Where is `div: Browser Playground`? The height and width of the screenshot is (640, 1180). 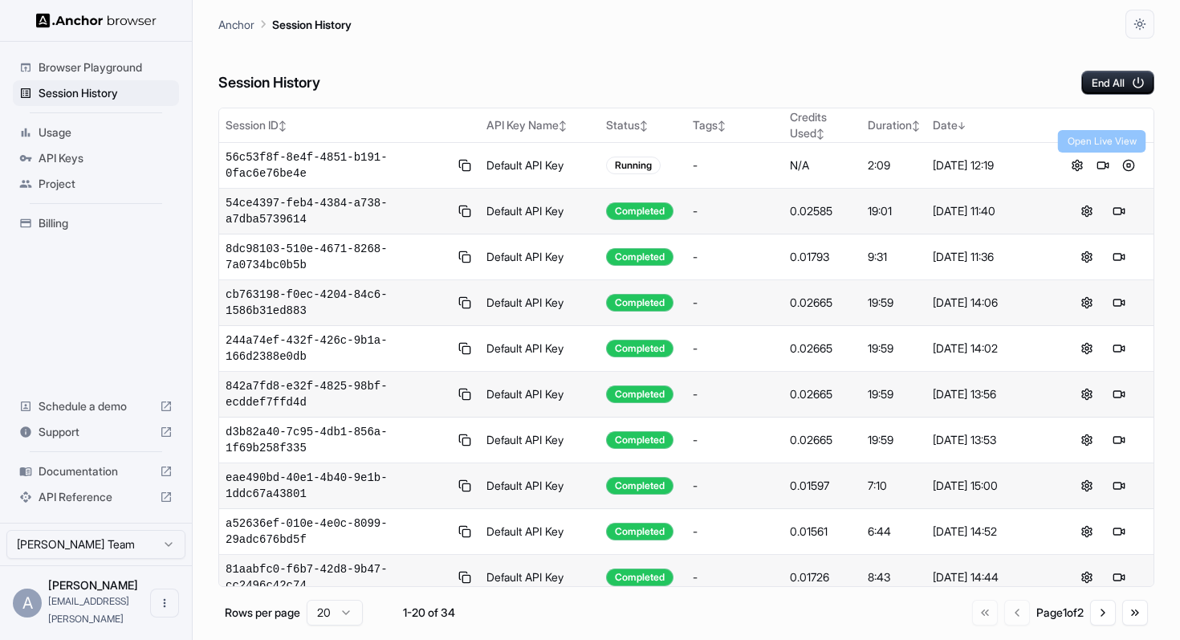 div: Browser Playground is located at coordinates (96, 67).